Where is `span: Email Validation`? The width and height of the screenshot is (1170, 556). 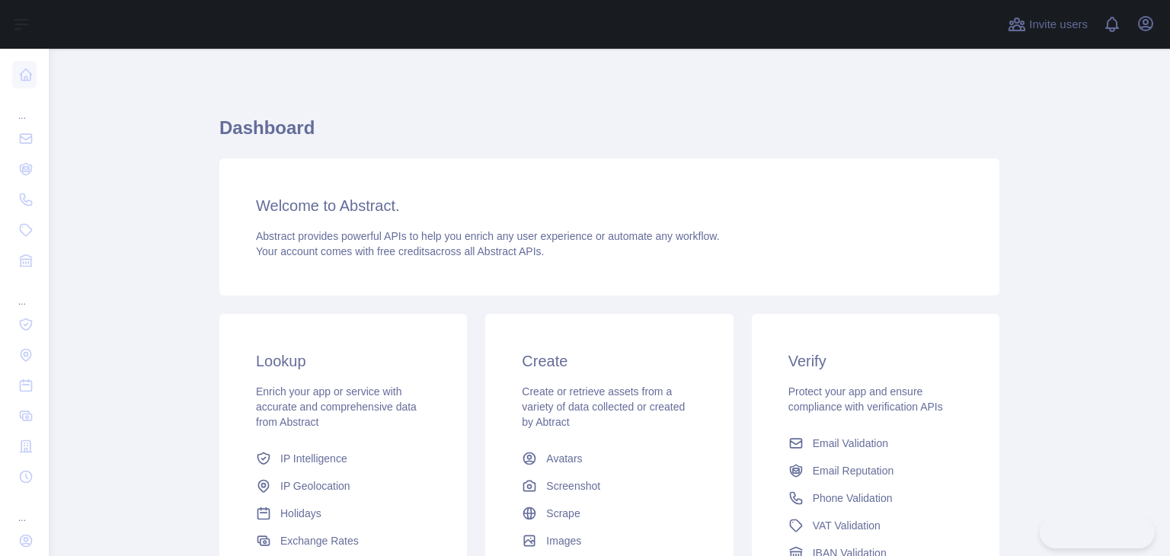 span: Email Validation is located at coordinates (850, 443).